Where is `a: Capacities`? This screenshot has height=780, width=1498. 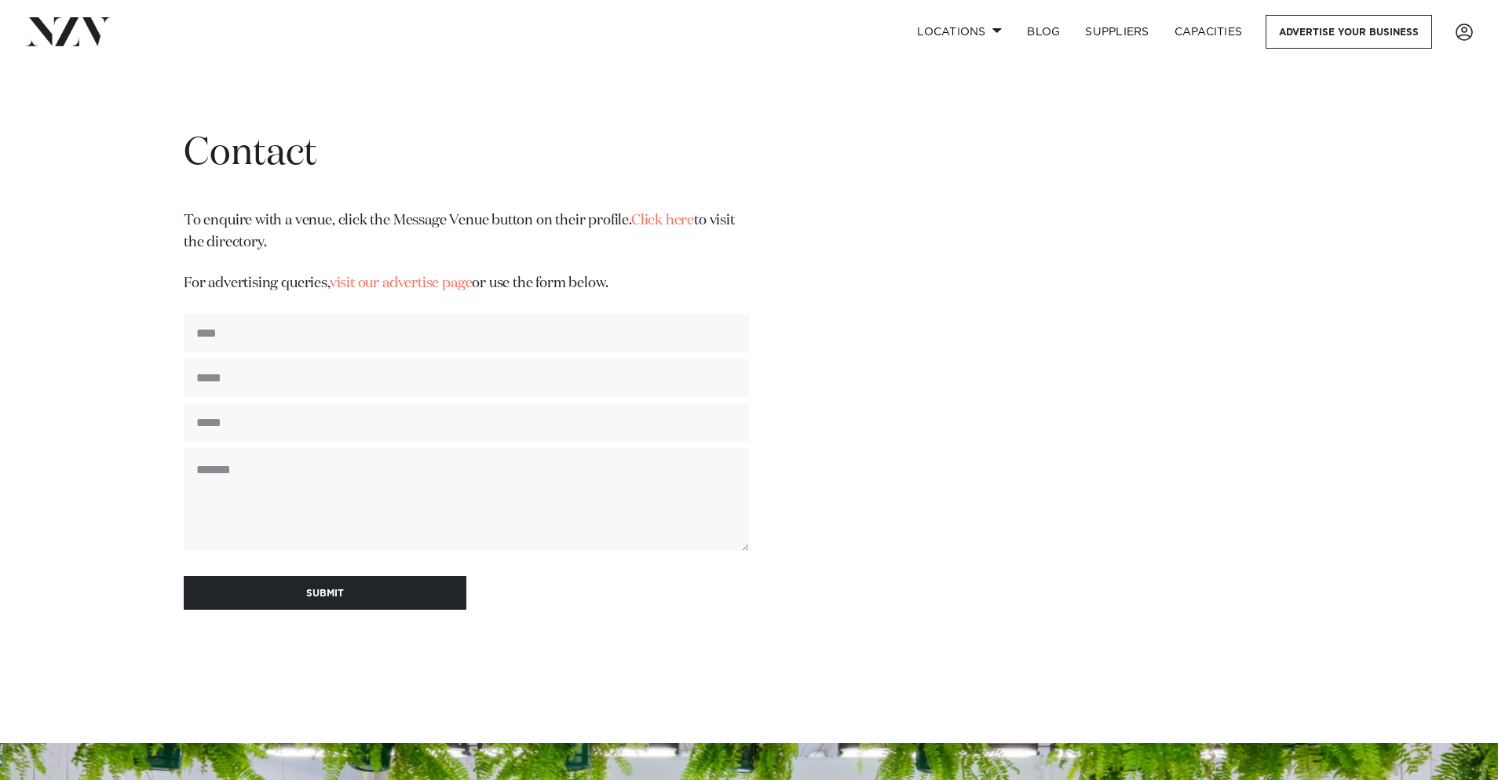
a: Capacities is located at coordinates (1208, 31).